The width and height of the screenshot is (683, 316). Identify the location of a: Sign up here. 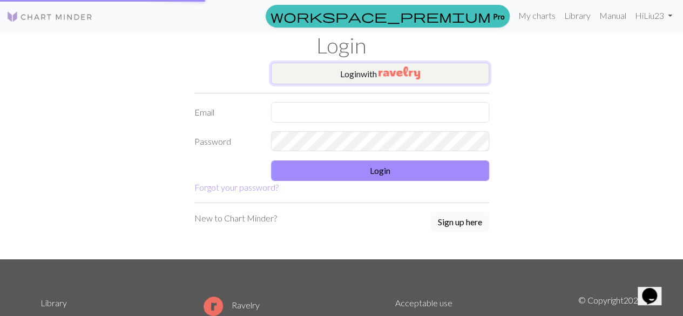
(460, 223).